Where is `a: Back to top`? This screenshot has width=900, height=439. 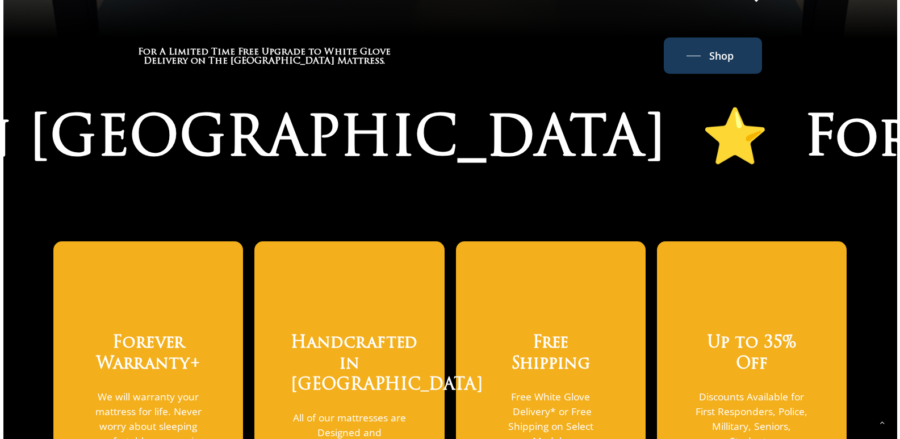
a: Back to top is located at coordinates (882, 422).